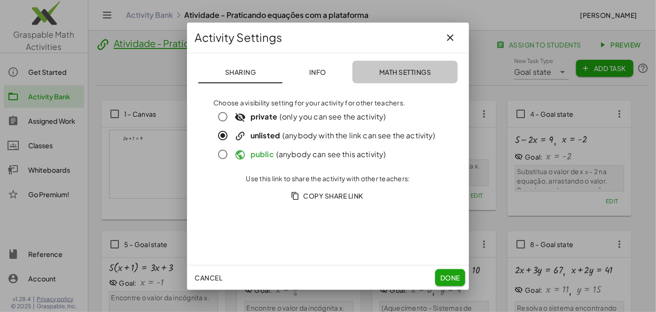 This screenshot has width=656, height=312. Describe the element at coordinates (317, 72) in the screenshot. I see `span: Info` at that location.